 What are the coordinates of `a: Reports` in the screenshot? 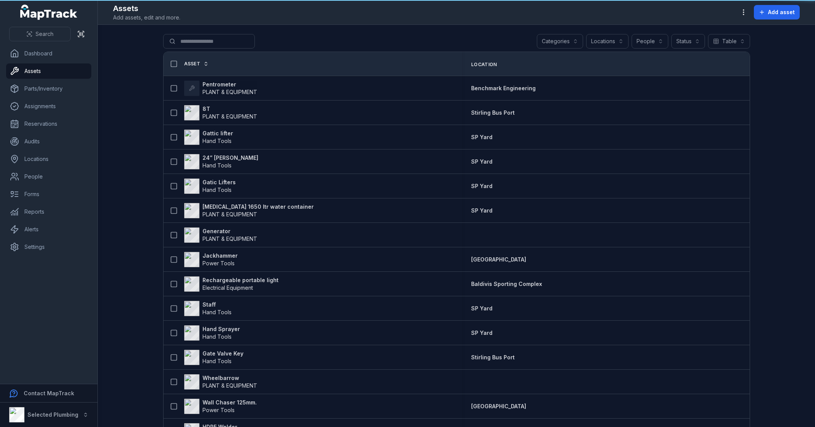 It's located at (49, 212).